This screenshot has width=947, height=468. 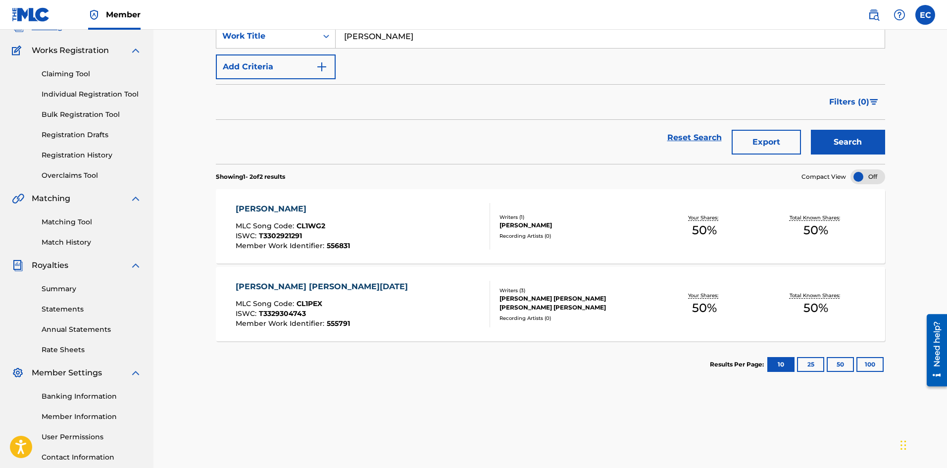 I want to click on span: Royalties, so click(x=50, y=265).